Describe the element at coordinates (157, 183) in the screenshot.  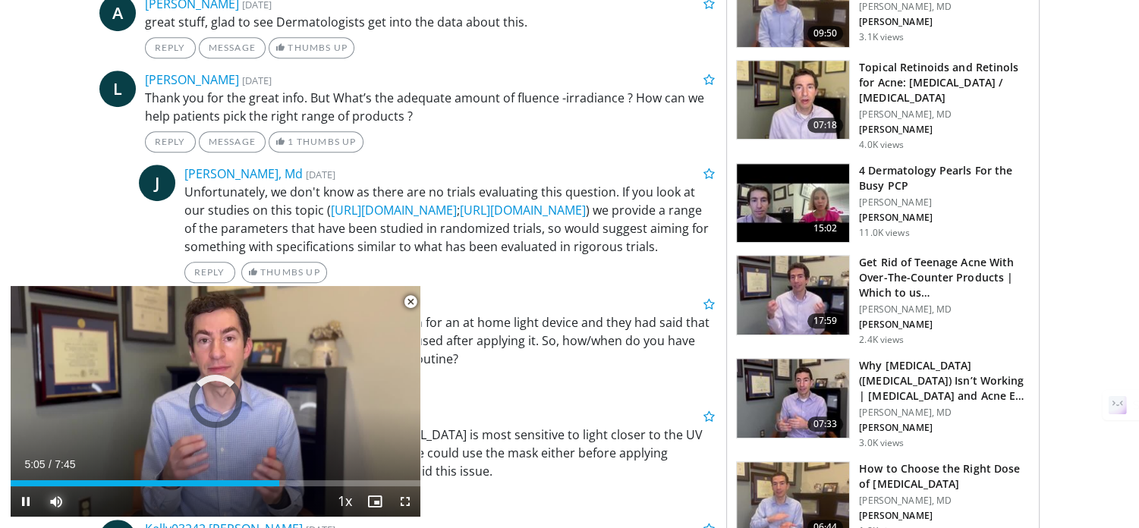
I see `span: J` at that location.